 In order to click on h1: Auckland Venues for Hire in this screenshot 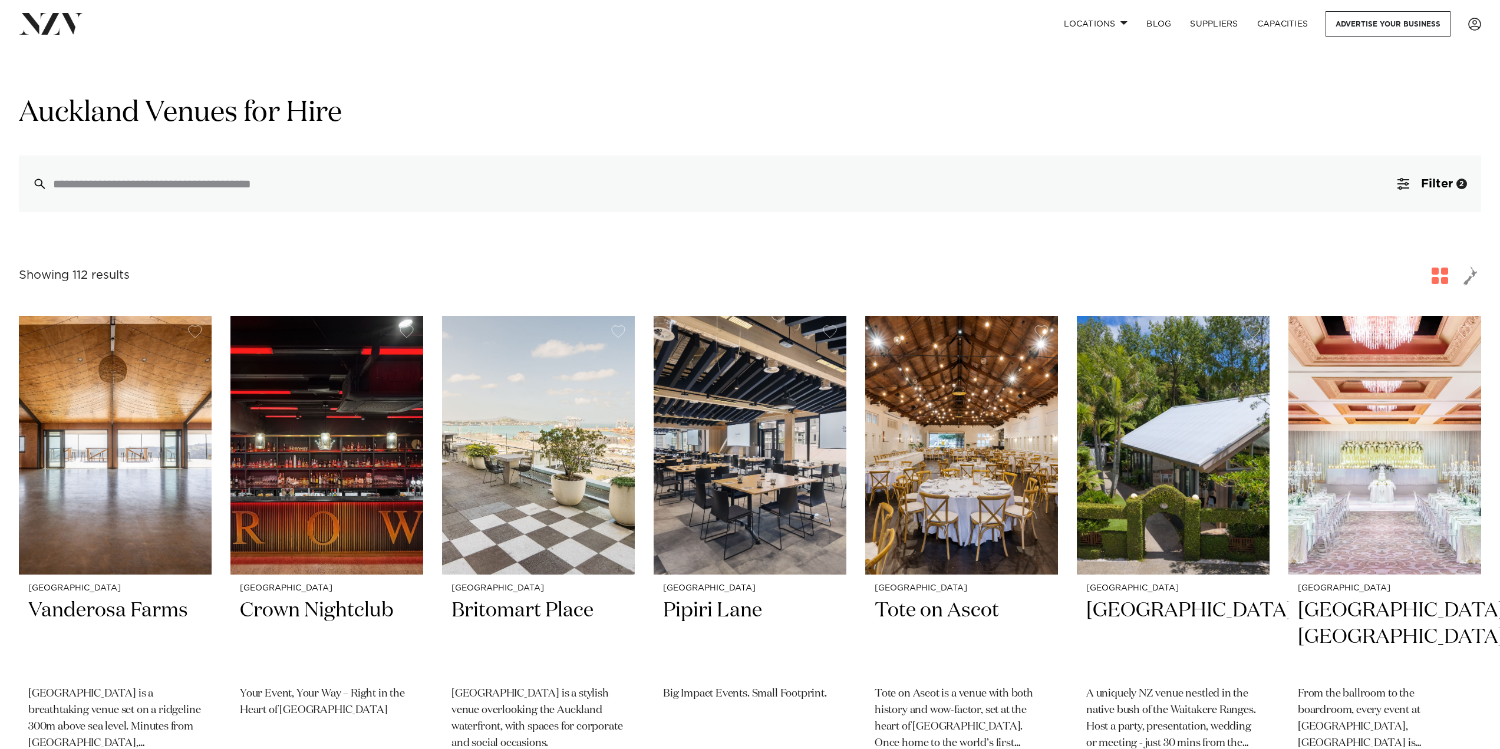, I will do `click(750, 113)`.